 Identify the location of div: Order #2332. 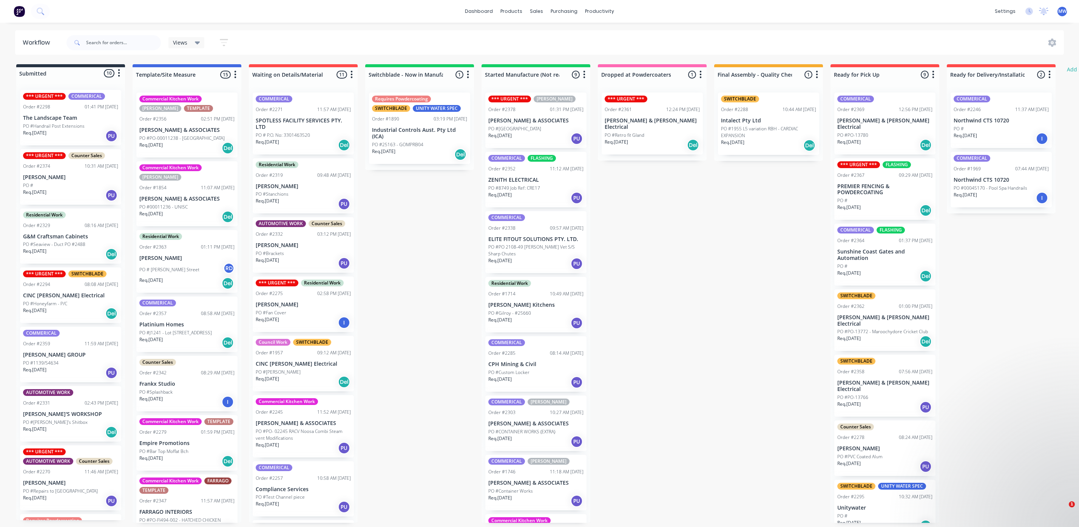
(269, 234).